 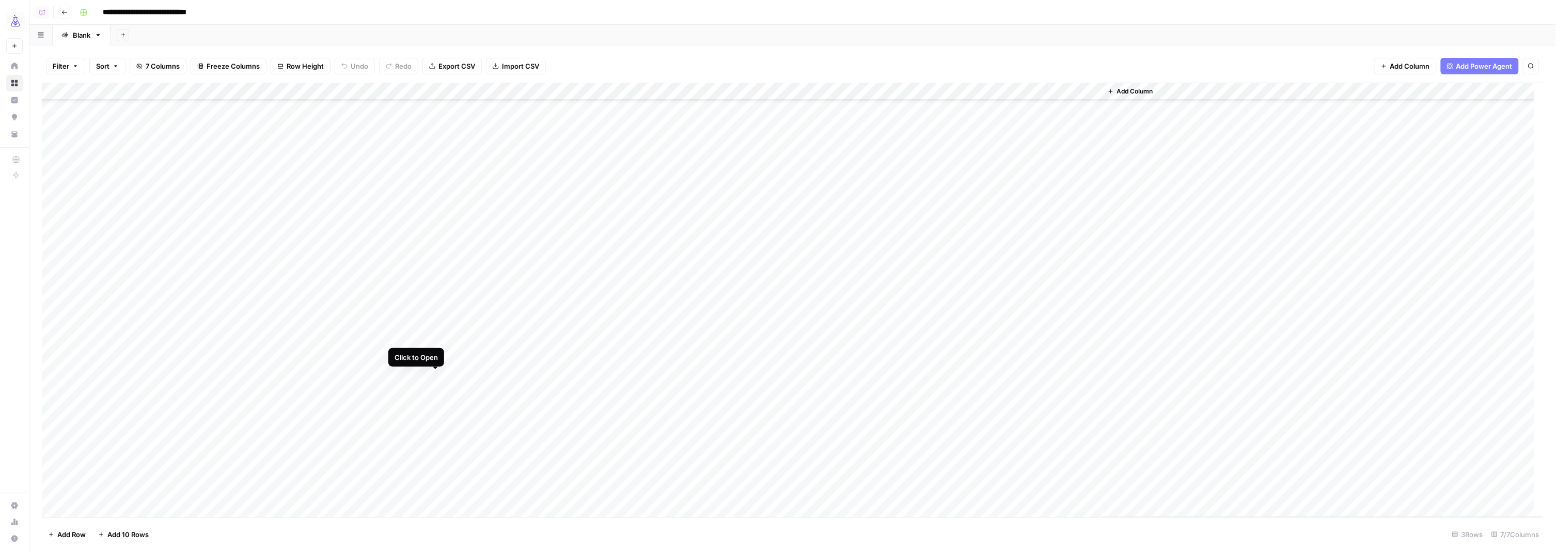 What do you see at coordinates (14, 100) in the screenshot?
I see `a: Insights` at bounding box center [14, 100].